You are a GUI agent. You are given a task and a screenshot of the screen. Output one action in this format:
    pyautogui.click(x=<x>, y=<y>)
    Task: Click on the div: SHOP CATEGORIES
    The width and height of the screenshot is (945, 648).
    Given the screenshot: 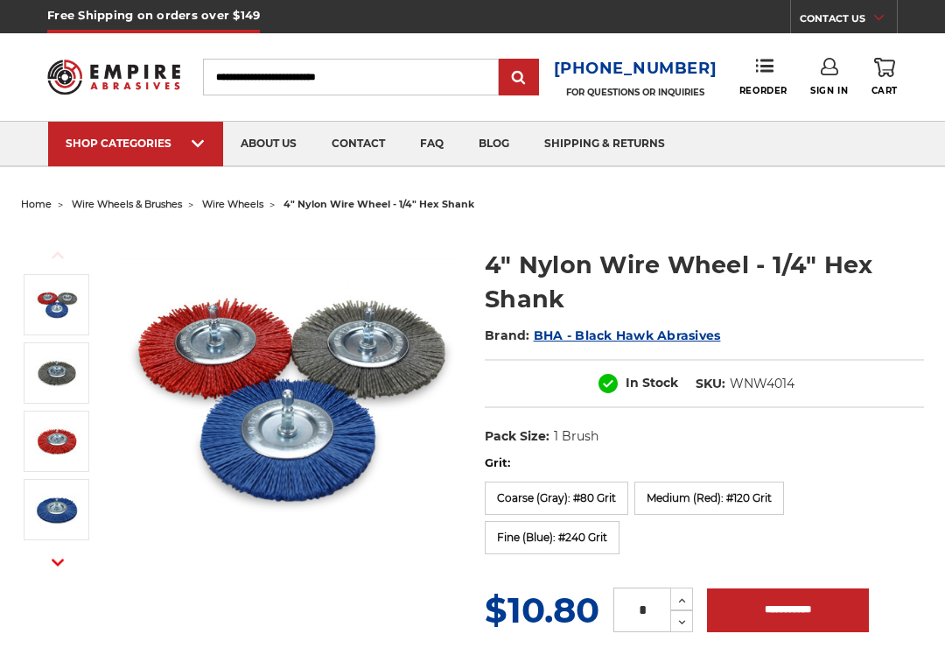 What is the action you would take?
    pyautogui.click(x=136, y=143)
    